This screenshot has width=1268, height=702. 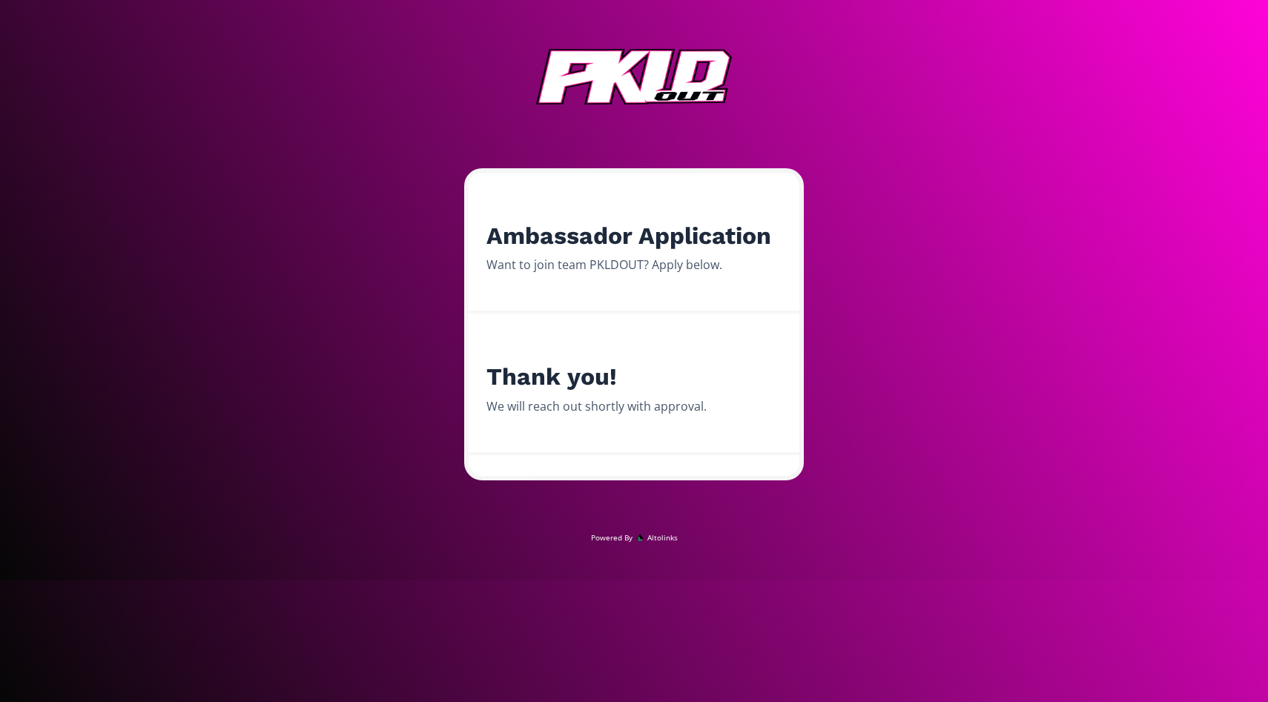 I want to click on span: Powered By, so click(x=612, y=538).